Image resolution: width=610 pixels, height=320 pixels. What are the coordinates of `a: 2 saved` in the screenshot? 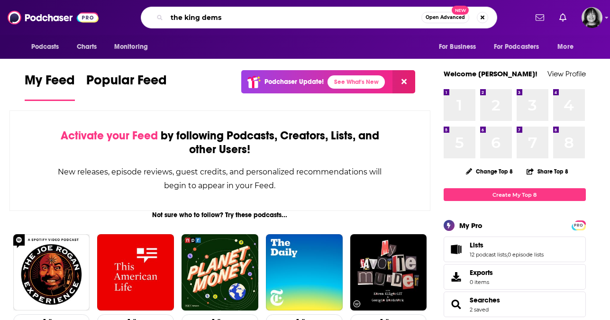 It's located at (480, 310).